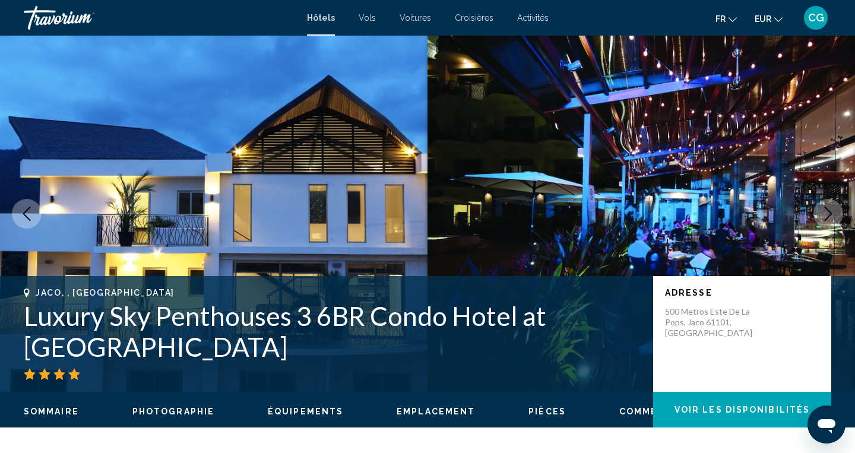 The height and width of the screenshot is (453, 855). Describe the element at coordinates (474, 18) in the screenshot. I see `span: Croisières` at that location.